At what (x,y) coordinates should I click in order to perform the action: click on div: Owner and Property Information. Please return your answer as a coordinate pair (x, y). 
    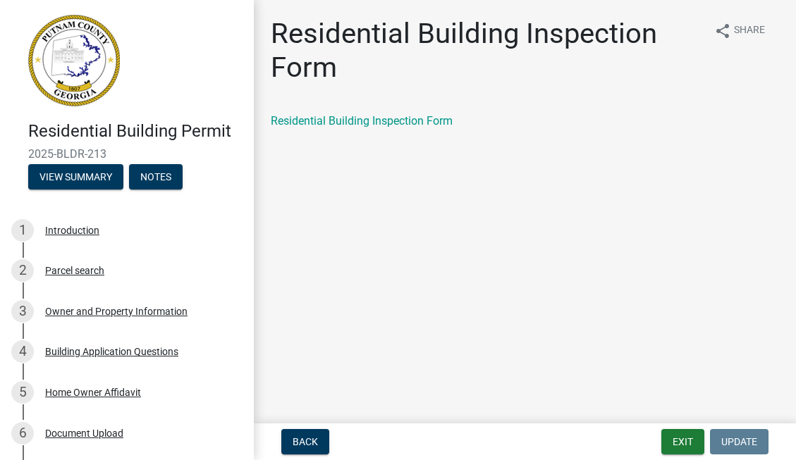
    Looking at the image, I should click on (116, 312).